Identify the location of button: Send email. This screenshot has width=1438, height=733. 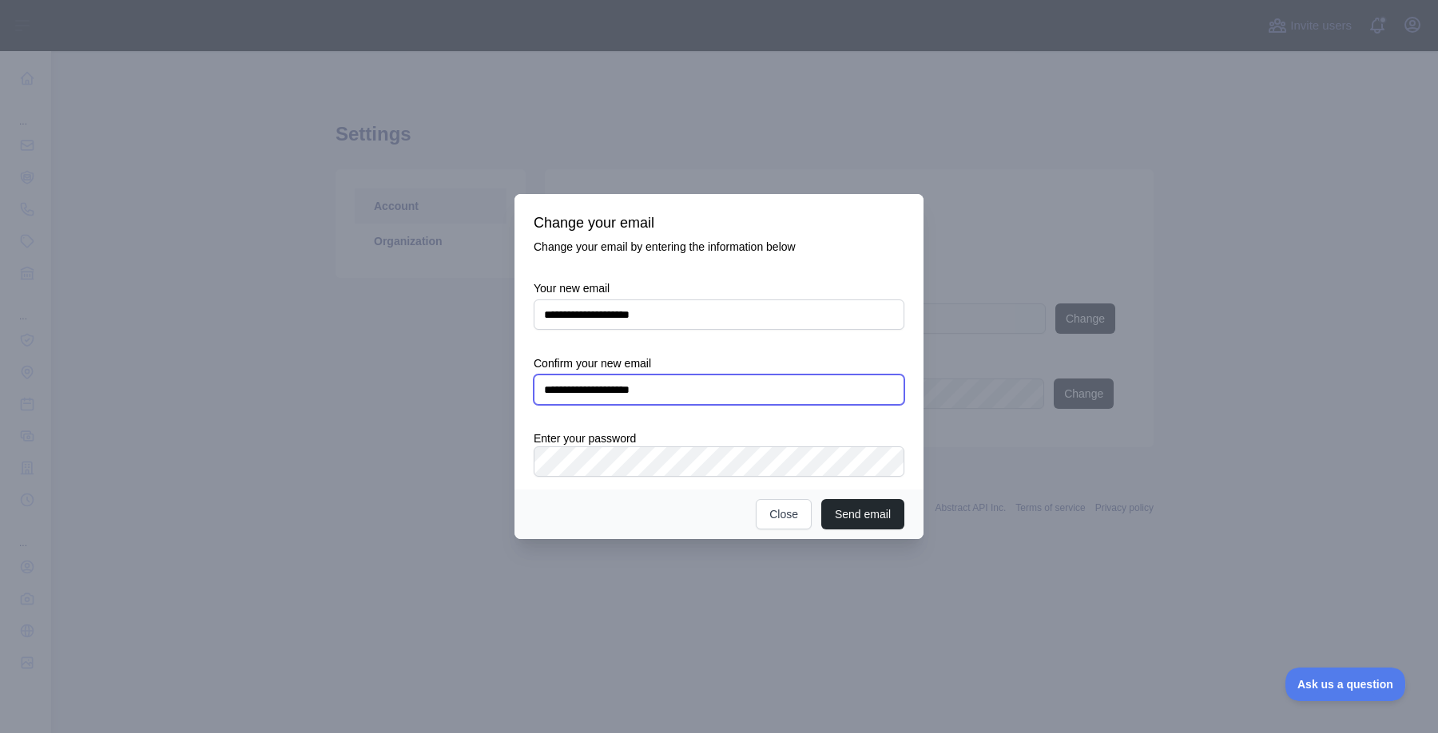
(863, 514).